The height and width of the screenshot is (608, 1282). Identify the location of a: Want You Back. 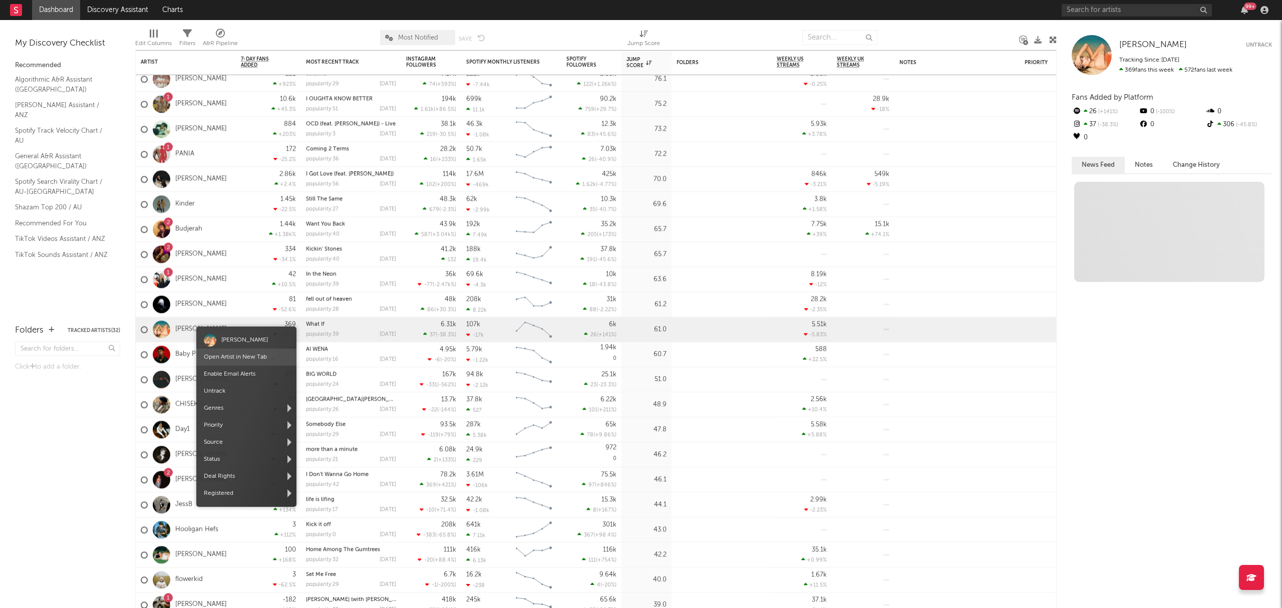
(325, 224).